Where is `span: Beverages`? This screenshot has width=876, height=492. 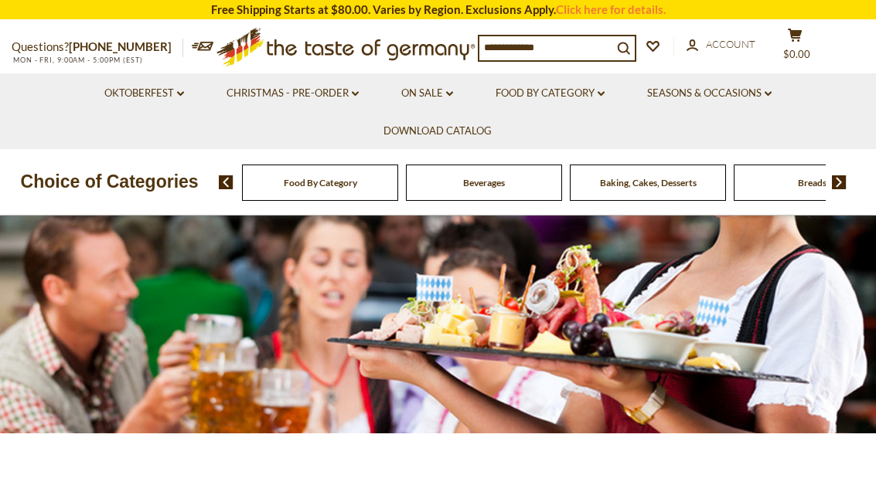 span: Beverages is located at coordinates (484, 182).